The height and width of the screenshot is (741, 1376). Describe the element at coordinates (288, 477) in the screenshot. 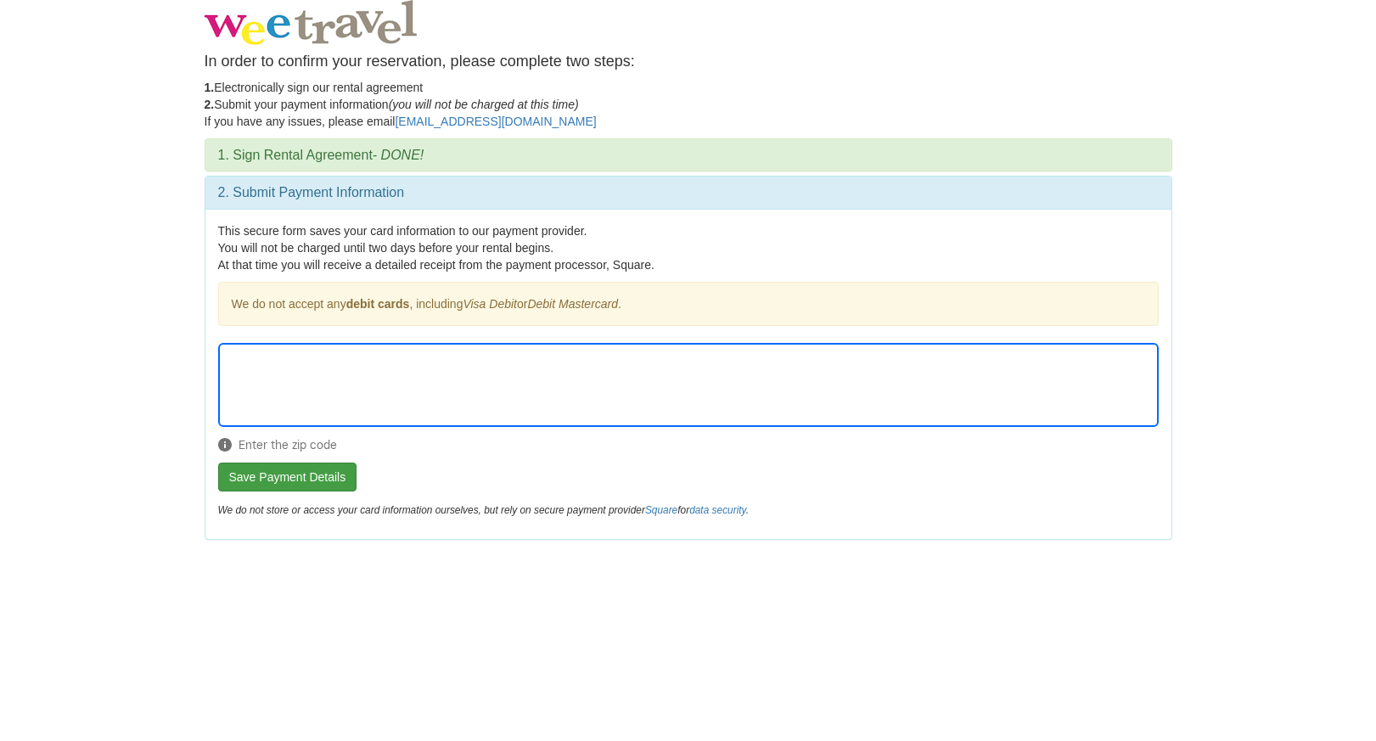

I see `button: Save Payment Details` at that location.